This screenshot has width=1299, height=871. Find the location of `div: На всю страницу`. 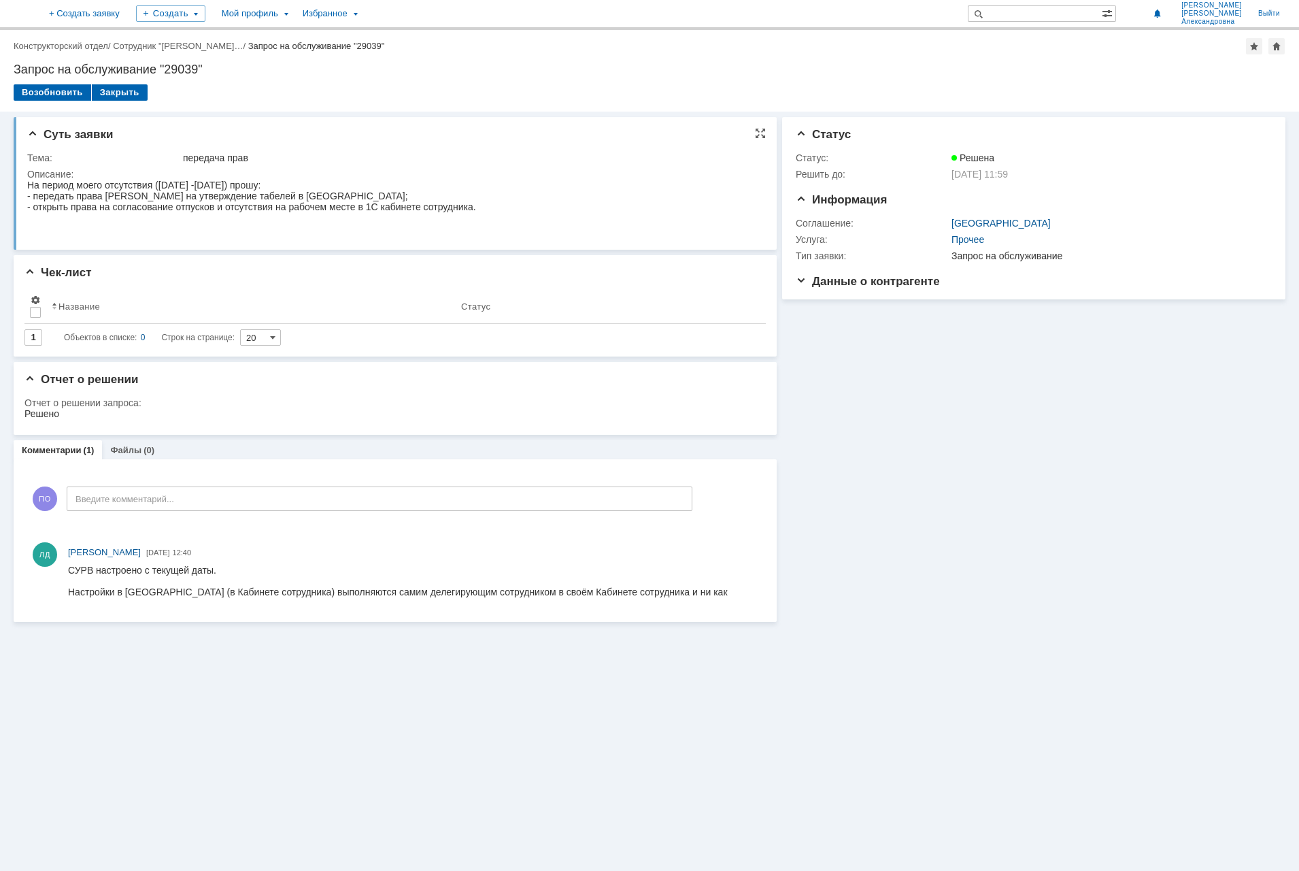

div: На всю страницу is located at coordinates (761, 133).